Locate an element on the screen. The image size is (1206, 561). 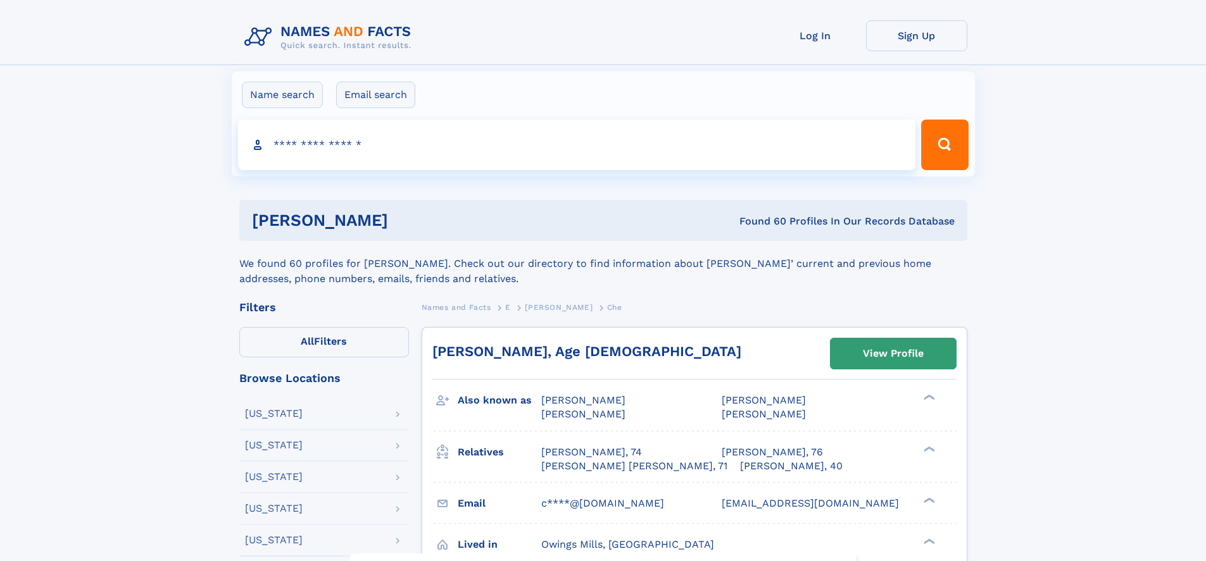
div: Browse Locations is located at coordinates (324, 379).